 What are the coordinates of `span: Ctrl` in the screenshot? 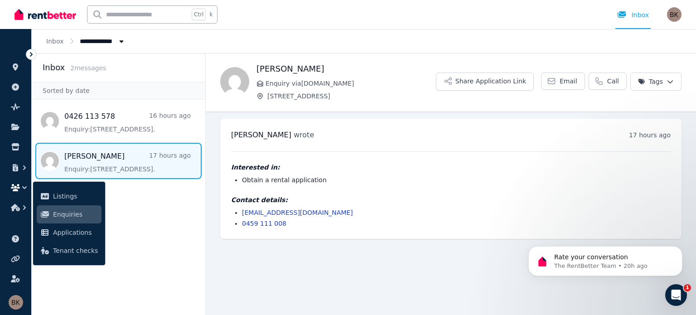 It's located at (198, 14).